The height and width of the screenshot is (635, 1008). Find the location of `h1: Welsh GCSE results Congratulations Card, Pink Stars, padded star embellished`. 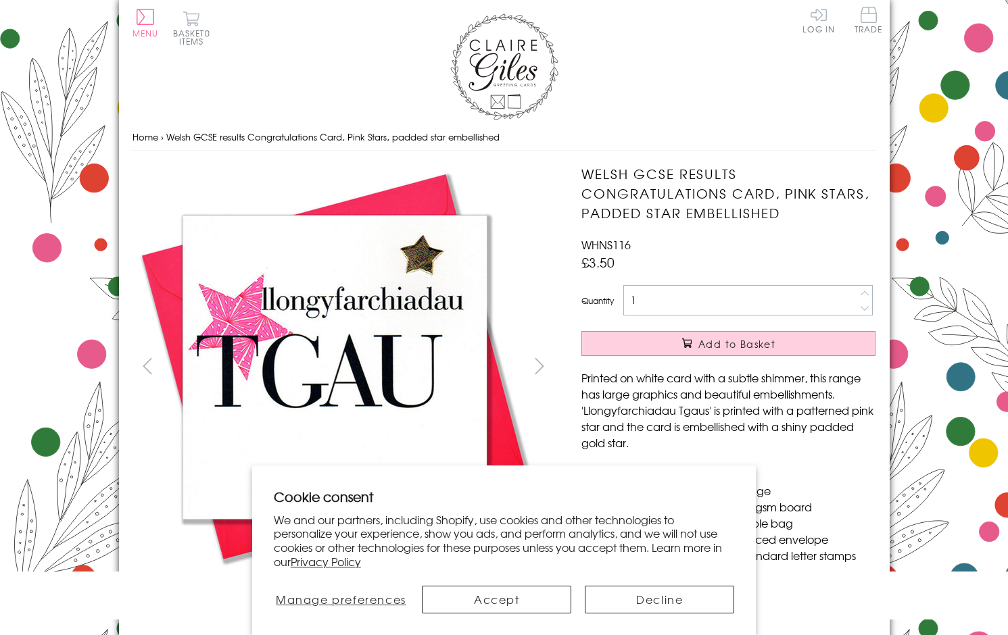

h1: Welsh GCSE results Congratulations Card, Pink Stars, padded star embellished is located at coordinates (728, 193).